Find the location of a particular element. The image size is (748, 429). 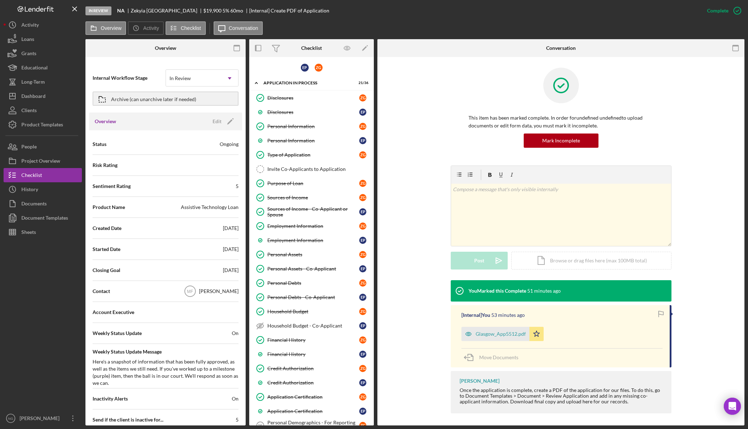

span: Contact is located at coordinates (101, 291).